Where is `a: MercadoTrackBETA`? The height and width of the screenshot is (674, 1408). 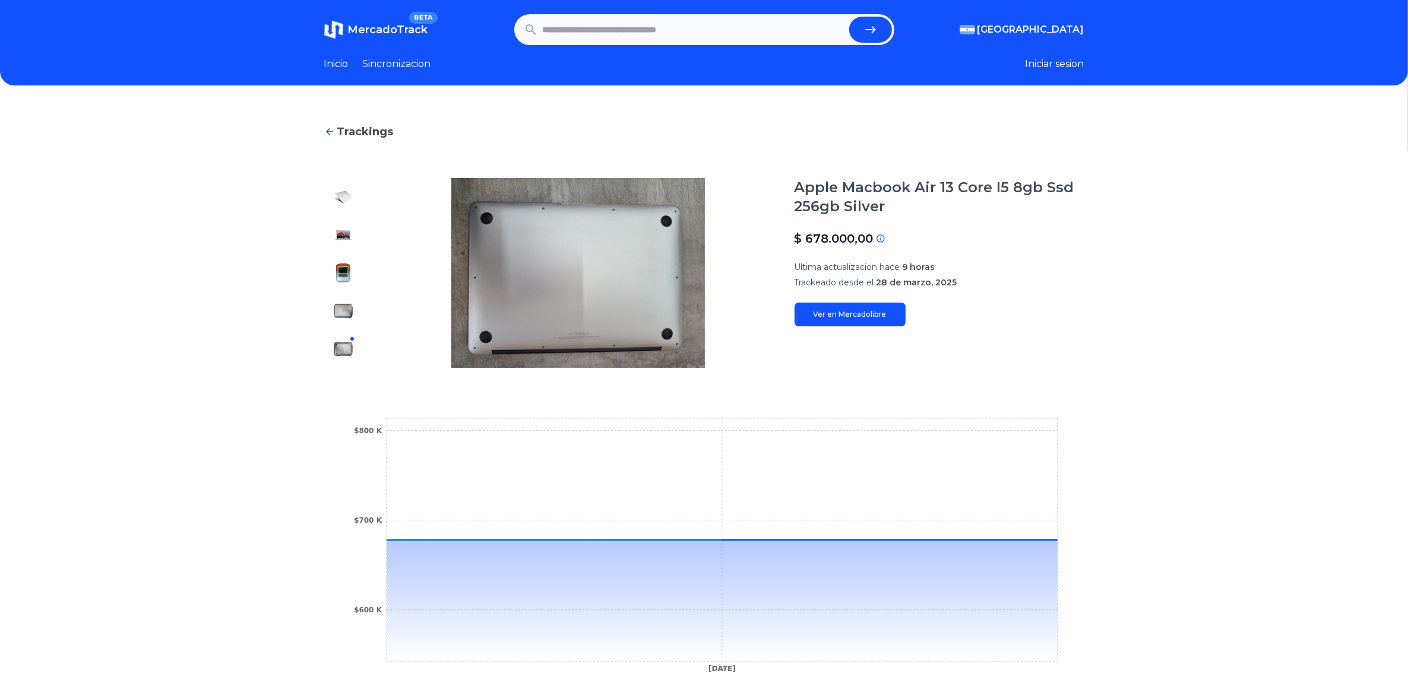 a: MercadoTrackBETA is located at coordinates (376, 30).